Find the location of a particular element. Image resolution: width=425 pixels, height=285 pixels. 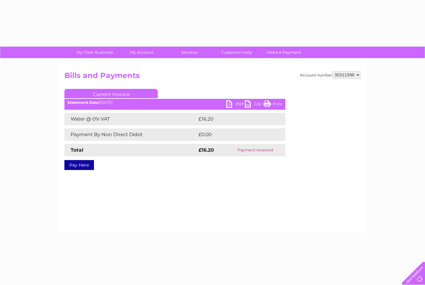

a: My Account is located at coordinates (142, 52).